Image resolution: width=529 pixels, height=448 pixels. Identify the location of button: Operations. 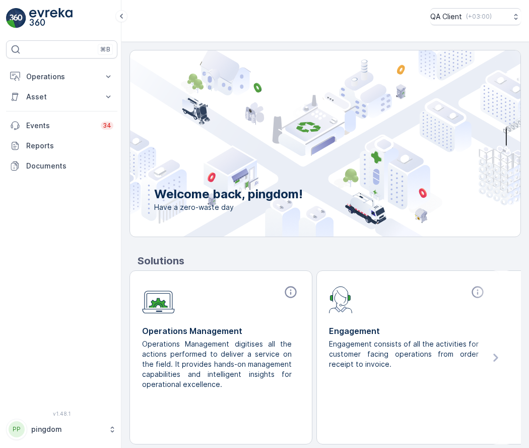
(62, 77).